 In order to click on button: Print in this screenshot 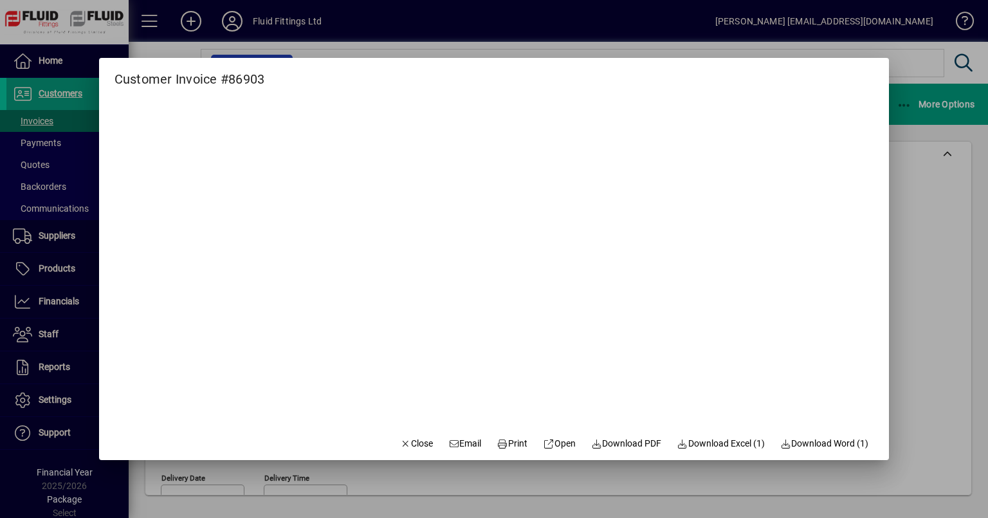, I will do `click(512, 443)`.